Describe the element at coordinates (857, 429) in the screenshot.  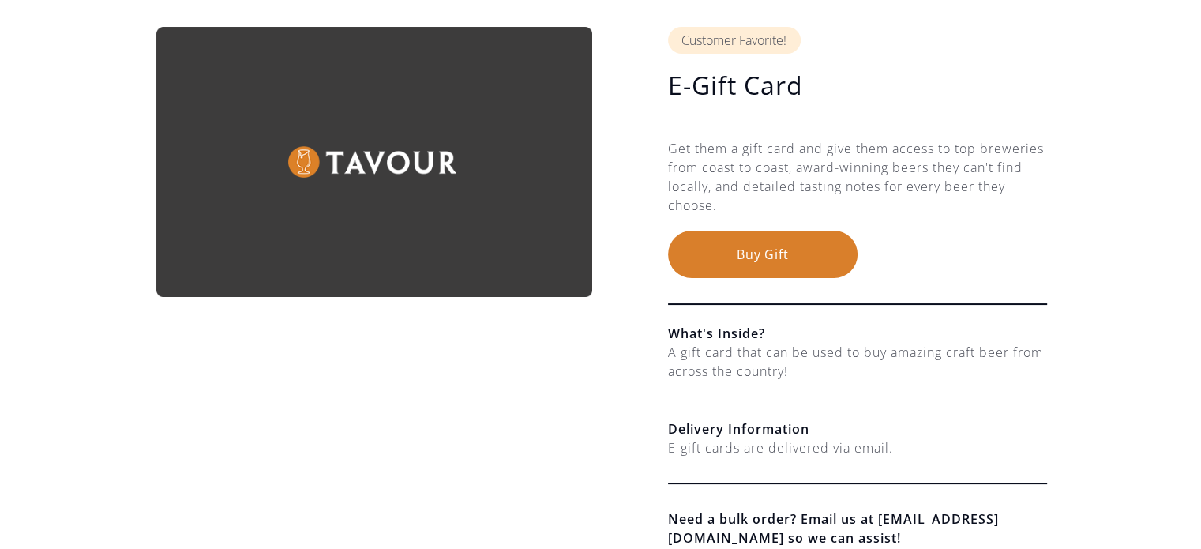
I see `h6: Delivery Information` at that location.